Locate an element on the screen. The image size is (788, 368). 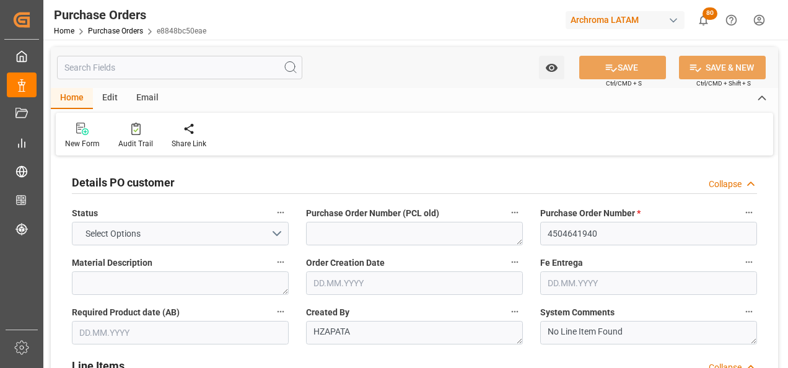
span: Order Creation Date is located at coordinates (345, 263).